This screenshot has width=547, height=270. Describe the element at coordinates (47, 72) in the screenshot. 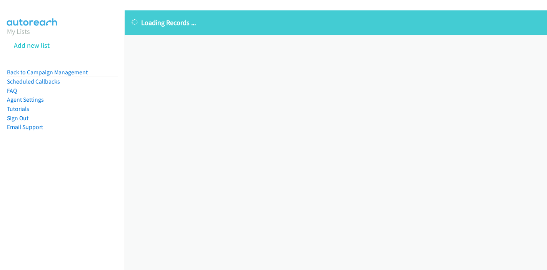

I see `a: Back to Campaign Management` at that location.